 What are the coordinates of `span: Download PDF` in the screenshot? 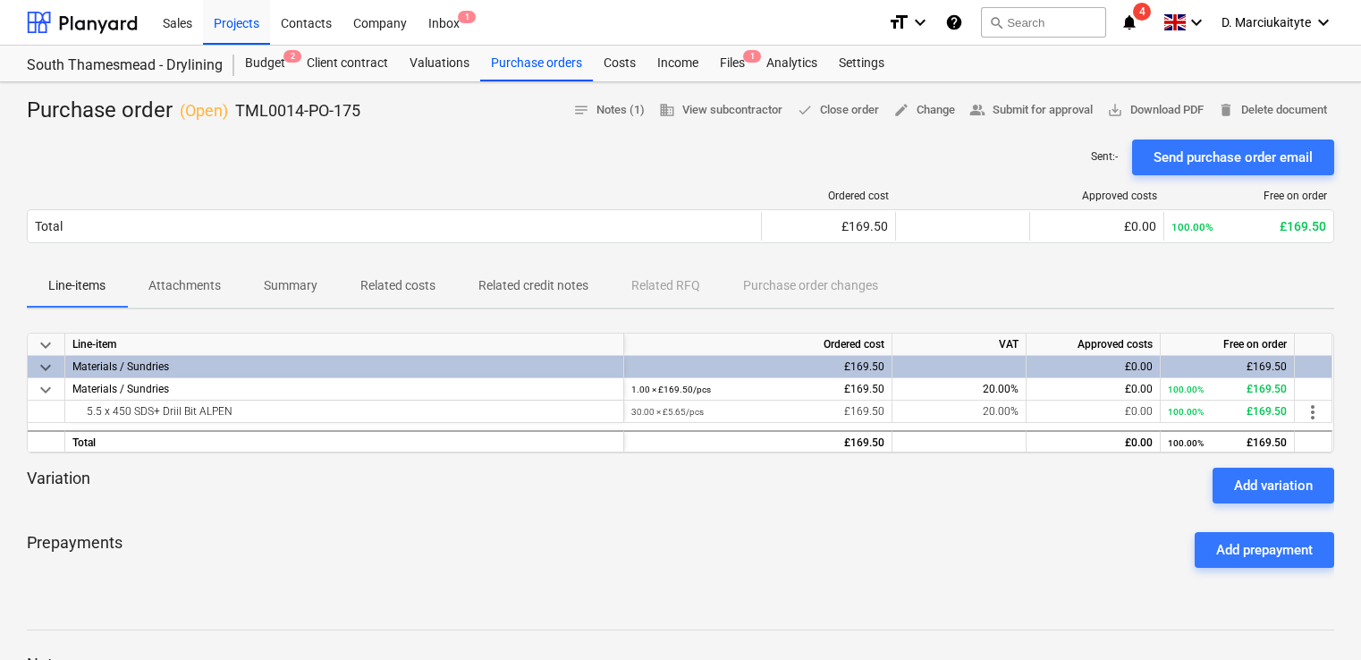 It's located at (1155, 110).